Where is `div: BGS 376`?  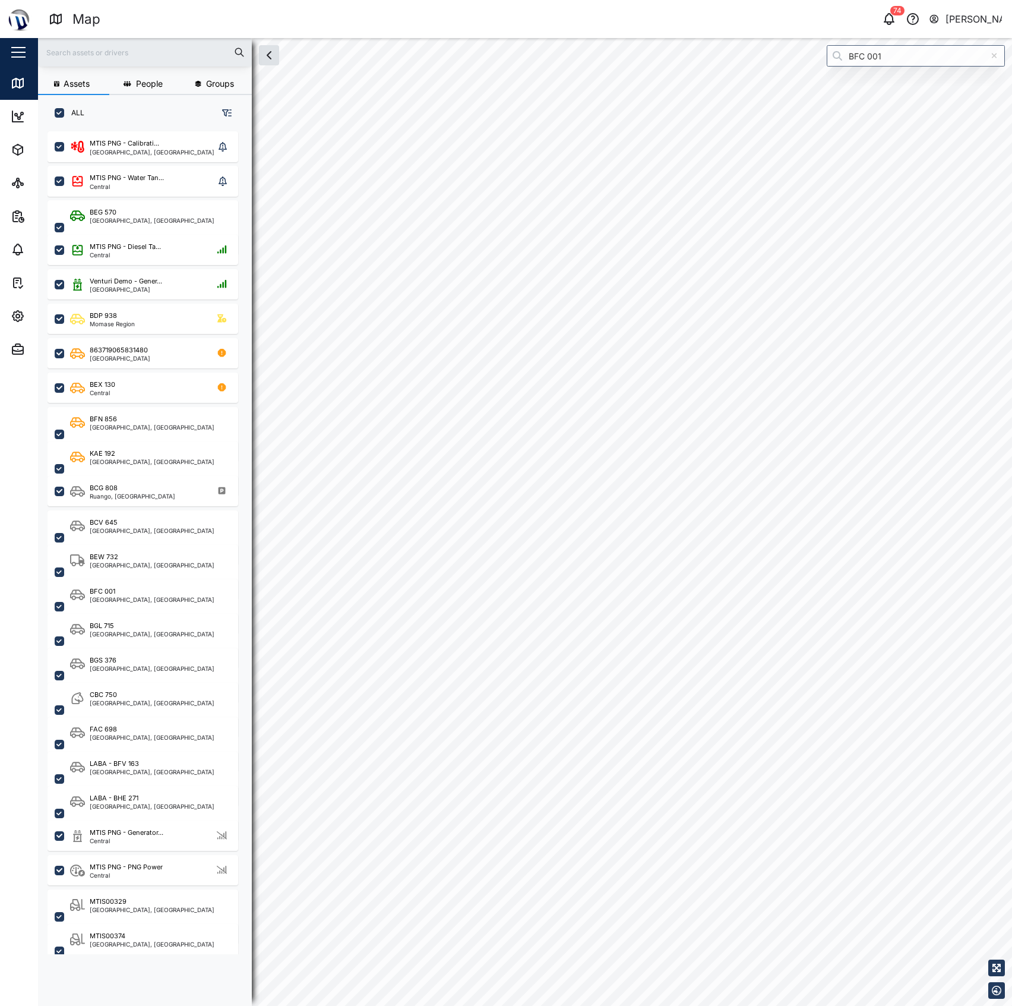
div: BGS 376 is located at coordinates (103, 660).